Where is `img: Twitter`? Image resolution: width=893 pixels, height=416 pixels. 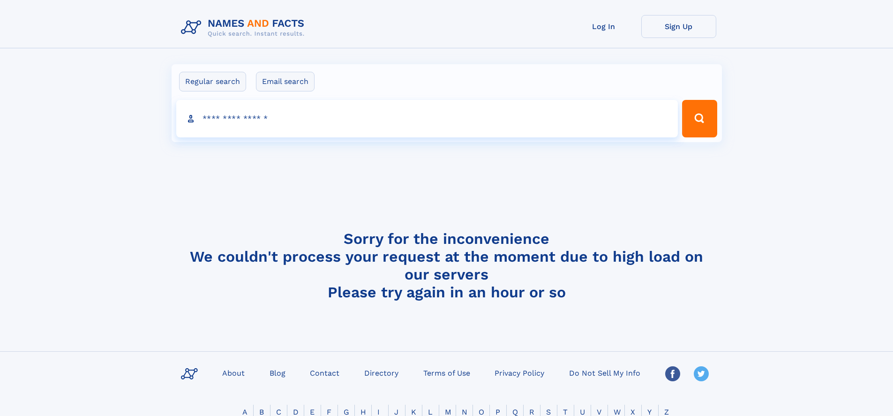 img: Twitter is located at coordinates (701, 373).